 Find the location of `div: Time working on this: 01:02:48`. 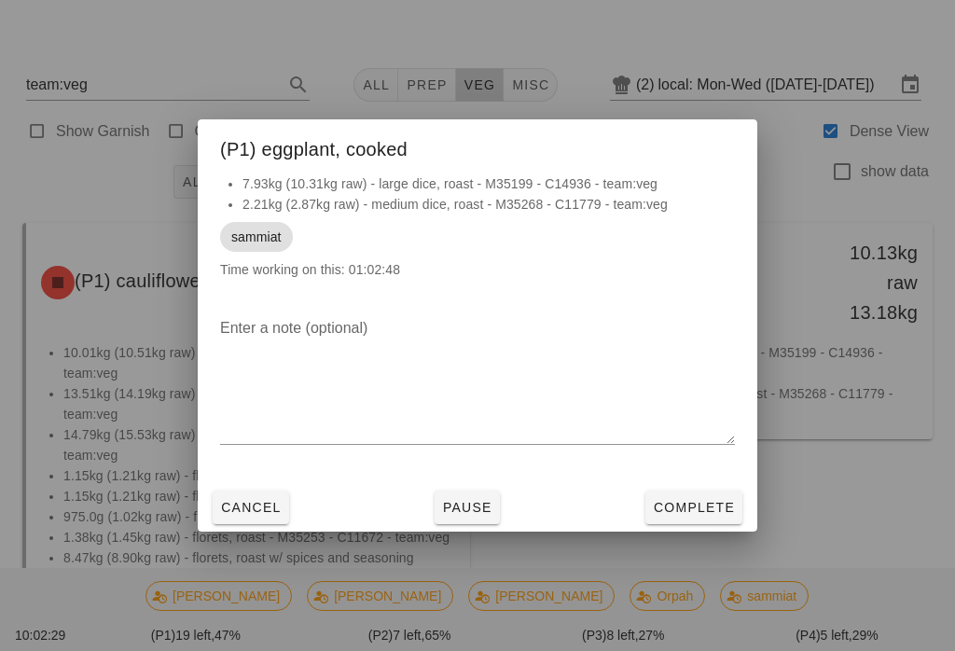

div: Time working on this: 01:02:48 is located at coordinates (477, 236).